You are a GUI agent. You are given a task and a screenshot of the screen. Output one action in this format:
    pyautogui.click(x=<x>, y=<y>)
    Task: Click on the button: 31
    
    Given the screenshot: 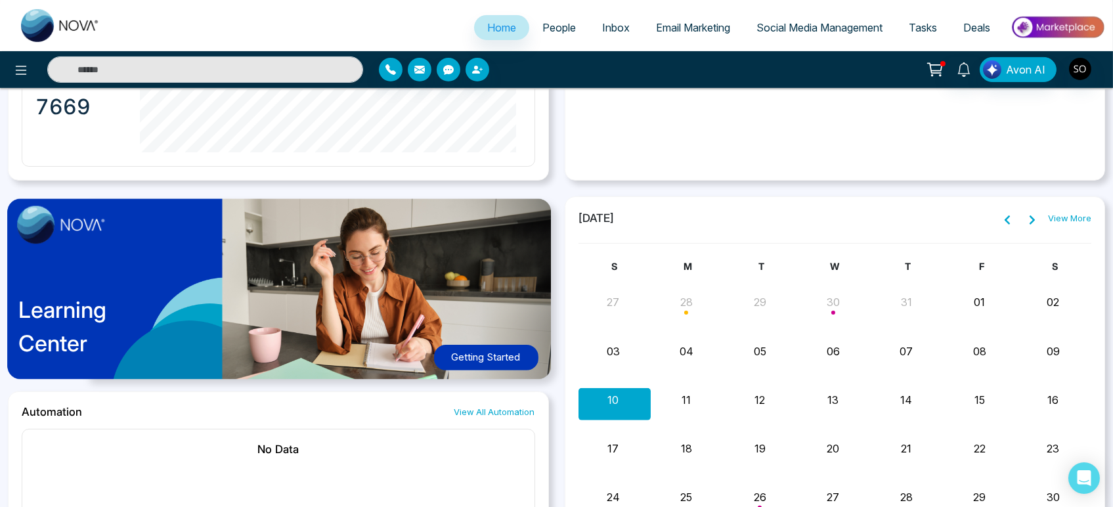 What is the action you would take?
    pyautogui.click(x=906, y=302)
    